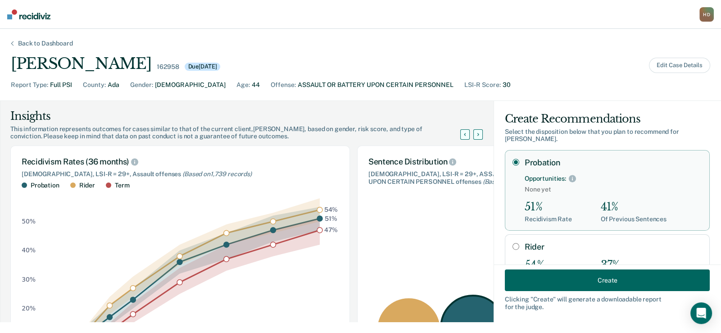 The image size is (721, 333). Describe the element at coordinates (241, 116) in the screenshot. I see `div: Insights` at that location.